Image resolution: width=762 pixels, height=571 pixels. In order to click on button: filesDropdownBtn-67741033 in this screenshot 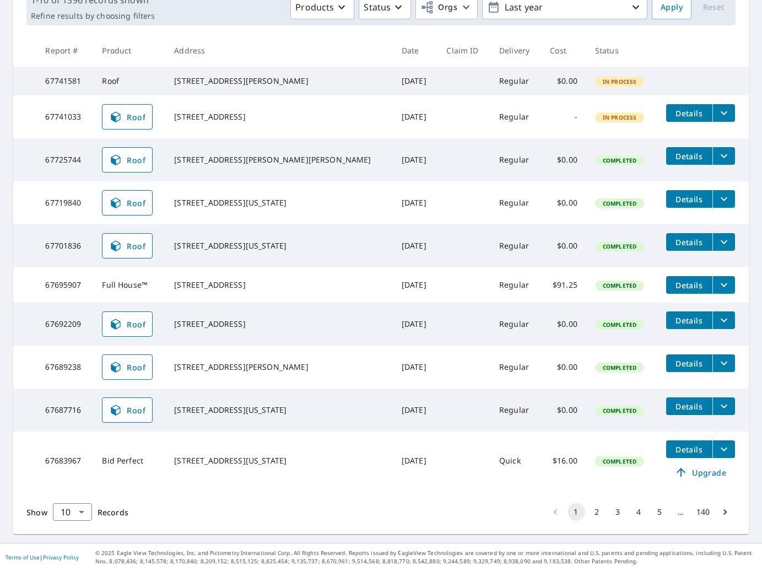, I will do `click(724, 113)`.